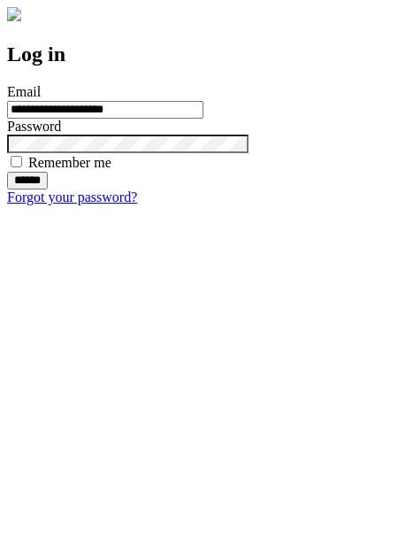 Image resolution: width=398 pixels, height=533 pixels. Describe the element at coordinates (72, 196) in the screenshot. I see `a: Forgot your password?` at that location.